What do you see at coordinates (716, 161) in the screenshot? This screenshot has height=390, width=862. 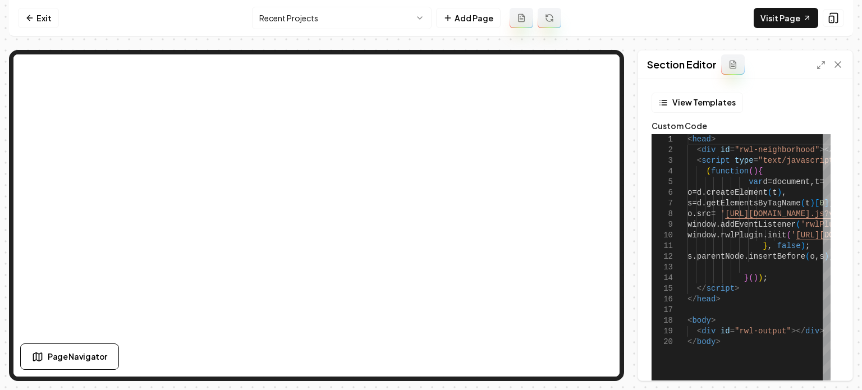 I see `span: script` at bounding box center [716, 161].